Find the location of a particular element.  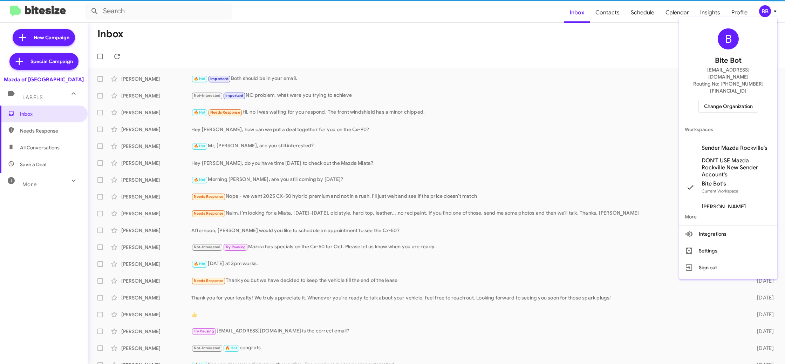

span: DON'T USE Mazda Rockville New Sender Account's is located at coordinates (736, 167).